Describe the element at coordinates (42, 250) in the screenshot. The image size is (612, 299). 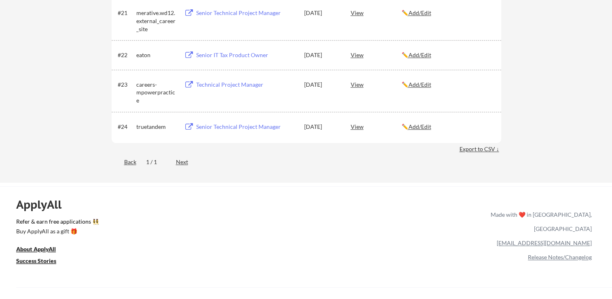
I see `a: About ApplyAll` at that location.